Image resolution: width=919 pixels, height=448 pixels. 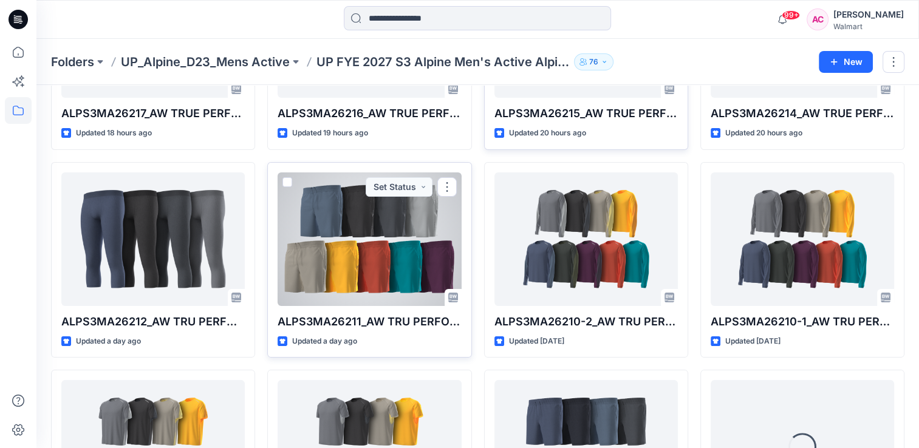 I want to click on a: ALPS3MA26212_AW TRU PERFORMANCE 3 4 TIGHT, so click(x=153, y=239).